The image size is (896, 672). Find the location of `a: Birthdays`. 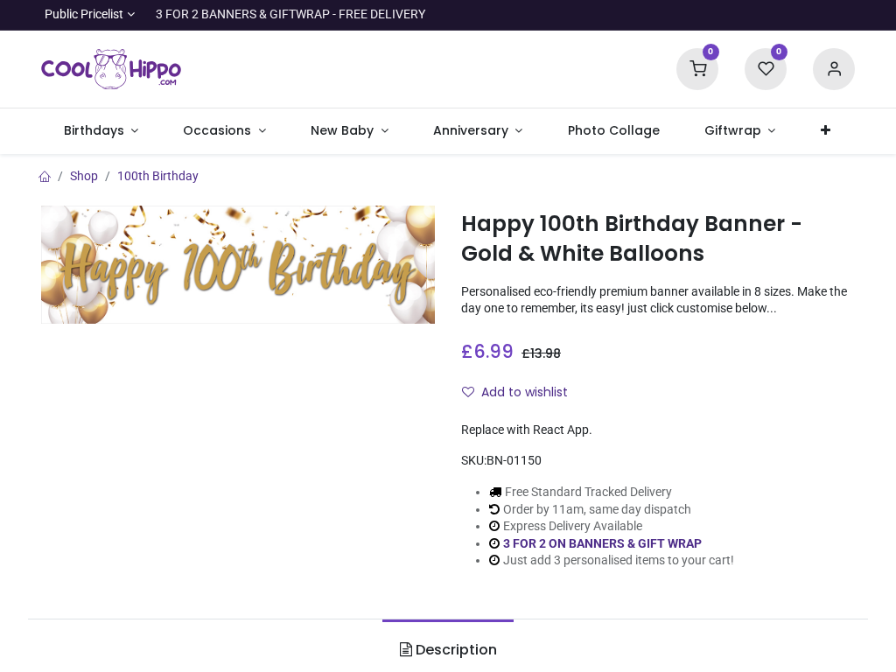

a: Birthdays is located at coordinates (101, 131).